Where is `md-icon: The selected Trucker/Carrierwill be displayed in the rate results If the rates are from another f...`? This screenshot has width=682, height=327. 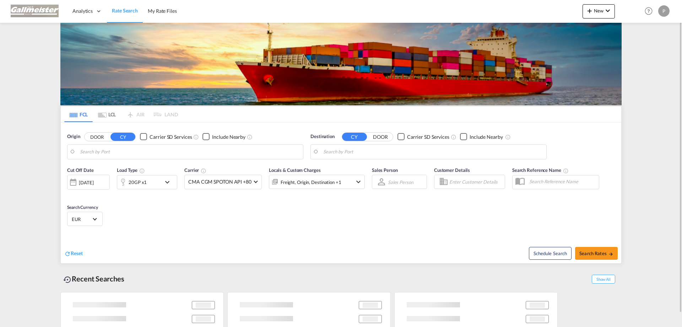 md-icon: The selected Trucker/Carrierwill be displayed in the rate results If the rates are from another f... is located at coordinates (204, 171).